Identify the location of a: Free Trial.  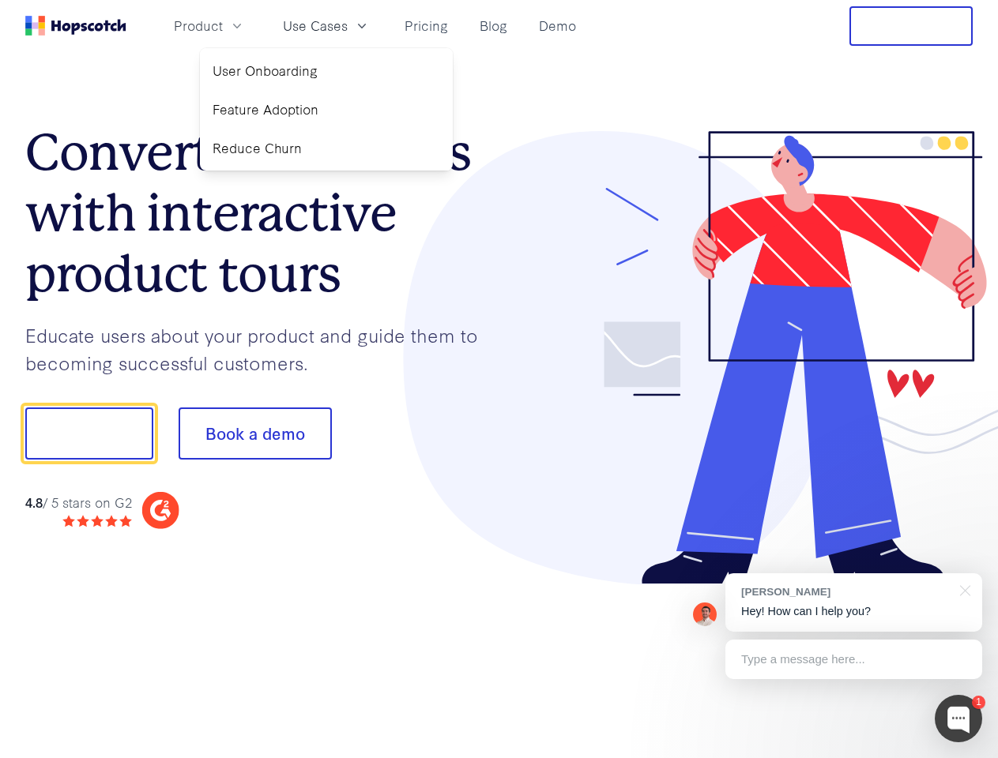
(911, 26).